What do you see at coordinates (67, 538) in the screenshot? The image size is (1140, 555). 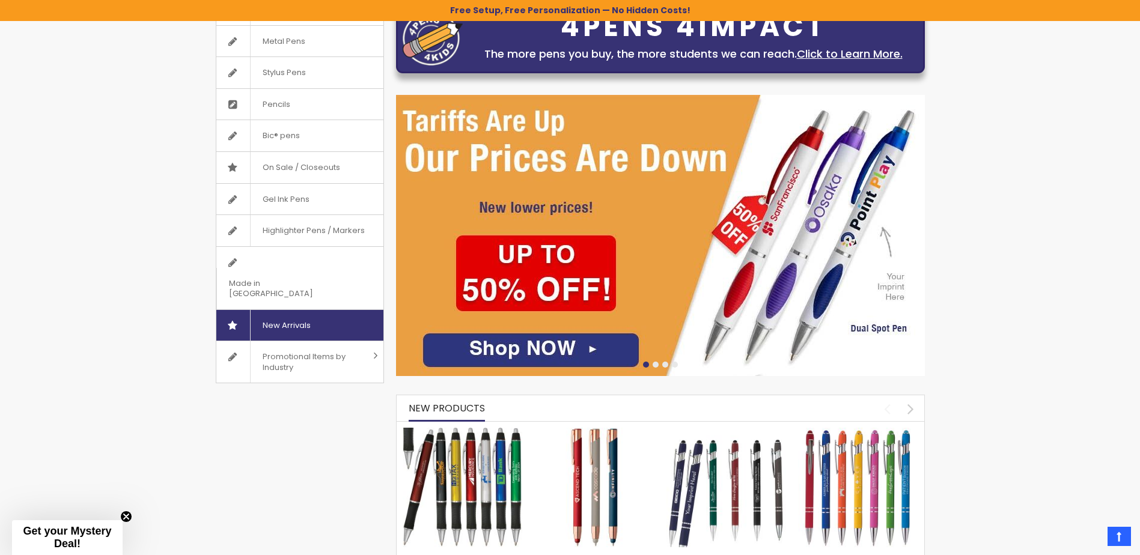 I see `div: Get your Mystery Deal!Close teaser` at bounding box center [67, 538].